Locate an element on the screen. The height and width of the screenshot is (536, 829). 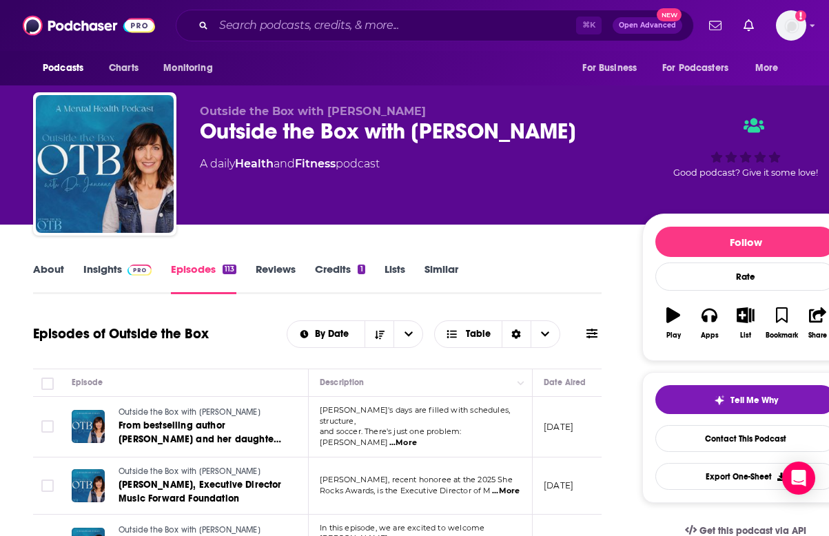
button: Sort Direction is located at coordinates (379, 334).